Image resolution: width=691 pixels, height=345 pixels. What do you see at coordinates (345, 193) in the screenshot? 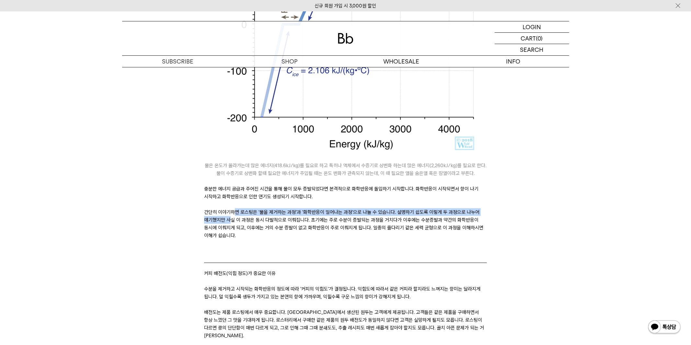
I see `p: 충분한 에너지 공급과 주어진 시간을 통해 물이 모두 증발되었다면 본격적으로 화학반응에 돌입하기 시작합니다. 화학반응이 시작되면서 향이 나기 시작하고 화학반응으로 인한 연기도 ...` at bounding box center [345, 193].